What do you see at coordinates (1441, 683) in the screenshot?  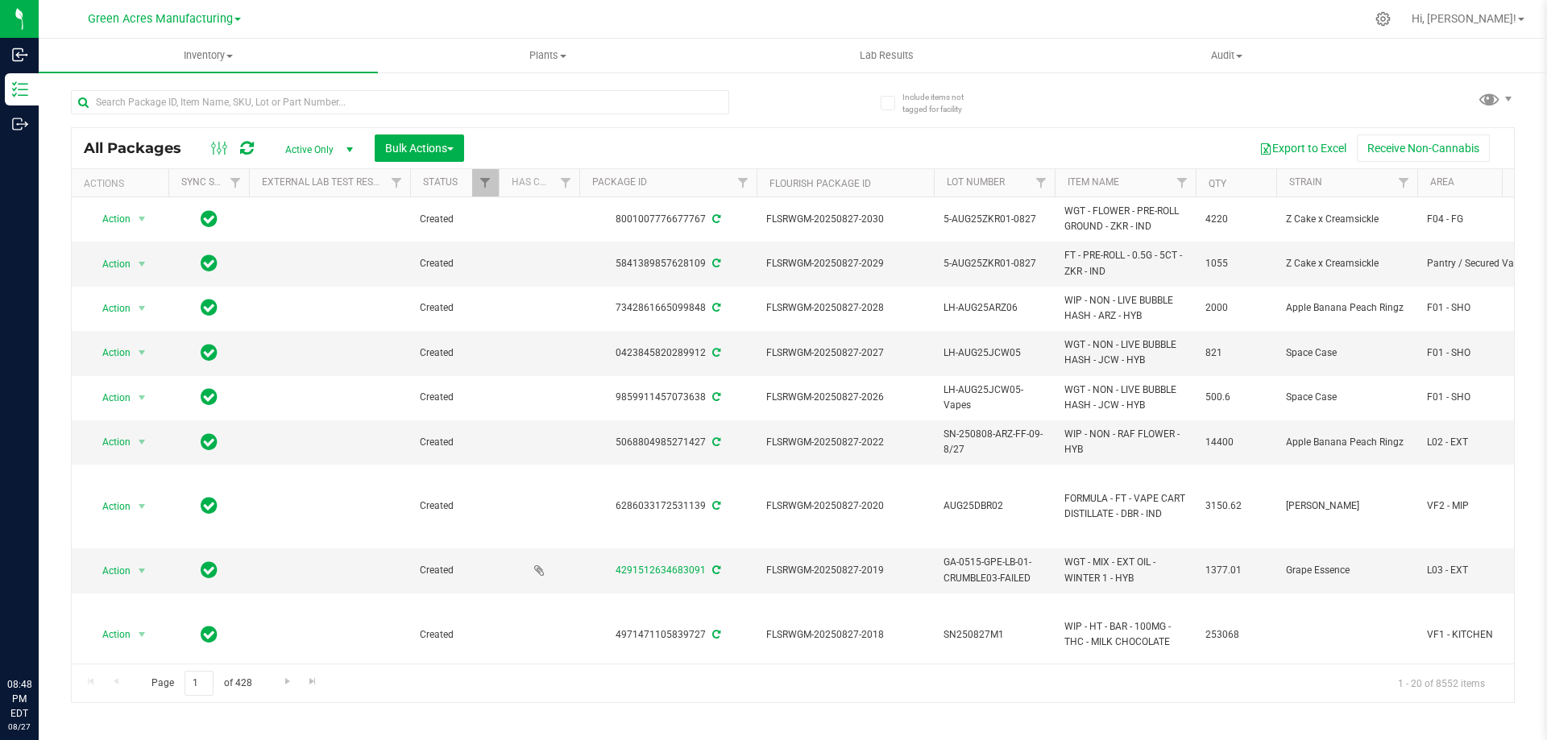 I see `span: 1 - 20 of 8552 items` at bounding box center [1441, 683].